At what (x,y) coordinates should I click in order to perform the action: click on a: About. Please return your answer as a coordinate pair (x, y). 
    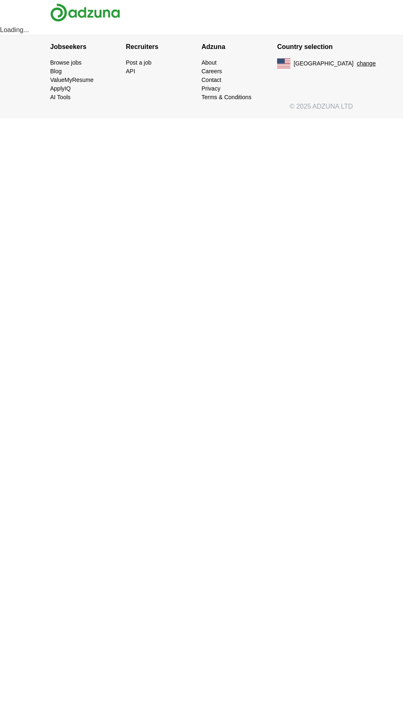
    Looking at the image, I should click on (209, 63).